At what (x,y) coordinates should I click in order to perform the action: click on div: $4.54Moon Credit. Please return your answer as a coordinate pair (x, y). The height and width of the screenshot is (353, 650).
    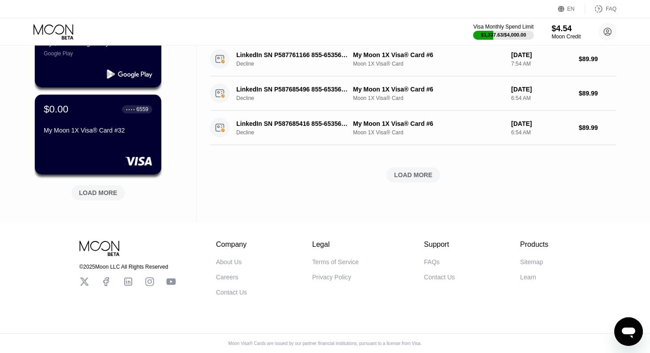
    Looking at the image, I should click on (566, 32).